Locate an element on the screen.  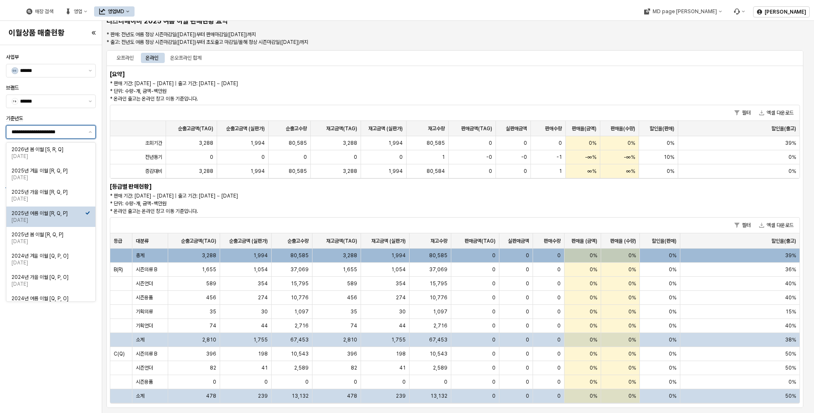
span: 할인율(판매) is located at coordinates (664, 241).